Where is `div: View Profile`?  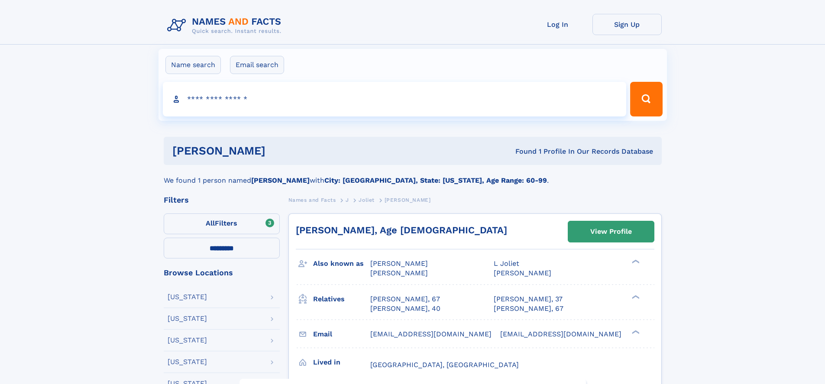 div: View Profile is located at coordinates (611, 232).